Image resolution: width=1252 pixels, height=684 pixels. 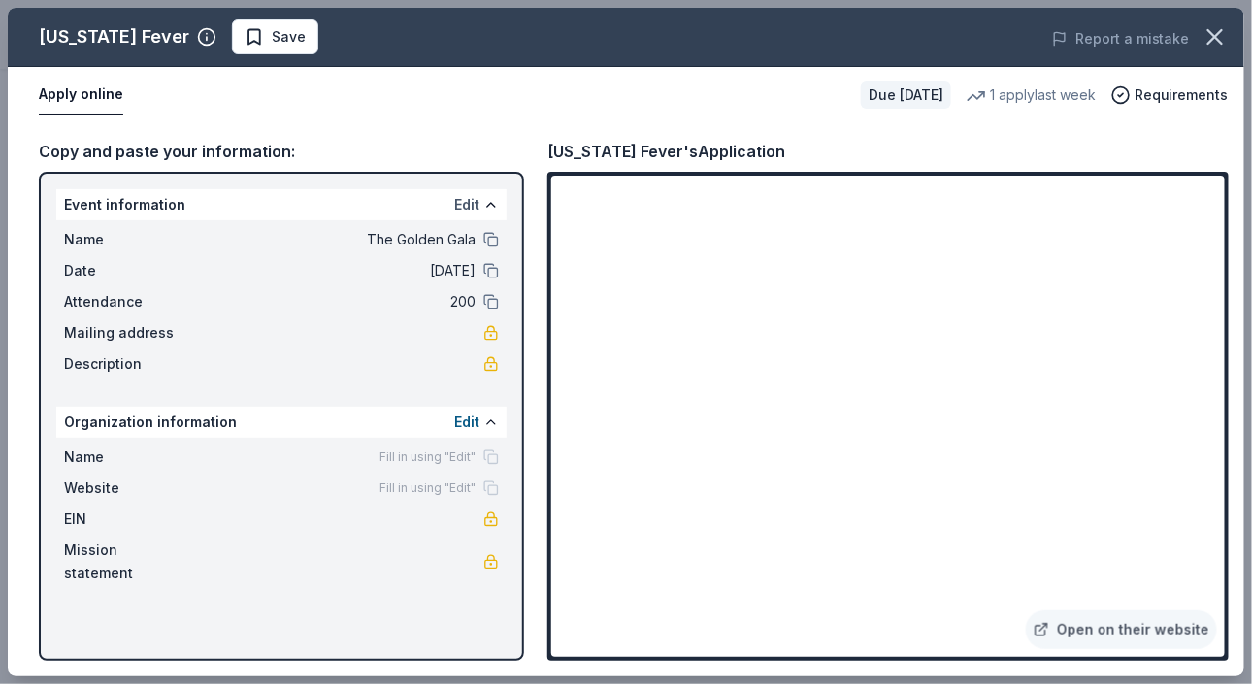 I want to click on button: Requirements, so click(x=1169, y=95).